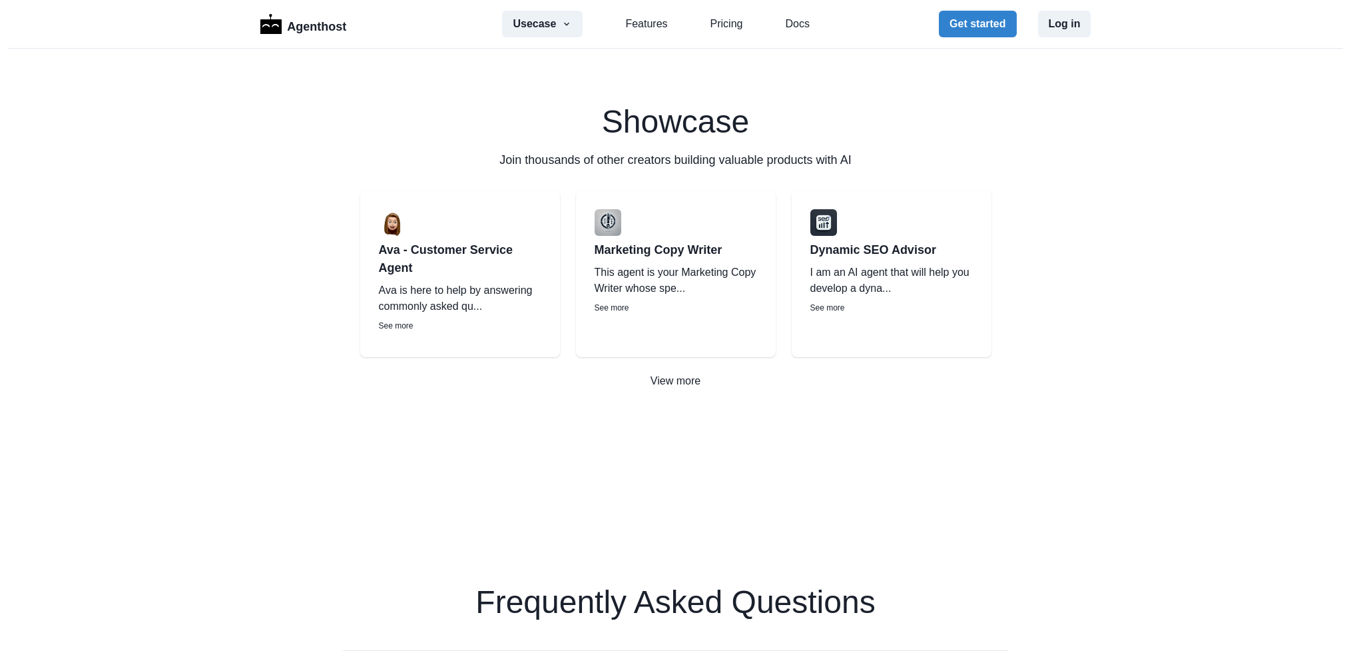  Describe the element at coordinates (797, 24) in the screenshot. I see `a: Docs` at that location.